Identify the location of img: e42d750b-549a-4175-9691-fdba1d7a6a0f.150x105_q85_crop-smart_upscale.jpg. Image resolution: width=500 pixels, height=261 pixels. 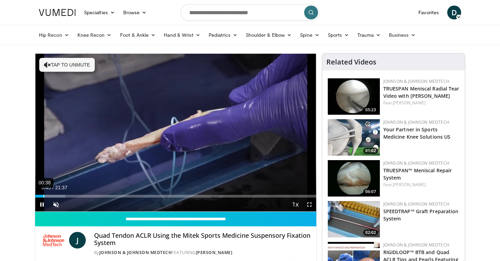
(354, 178).